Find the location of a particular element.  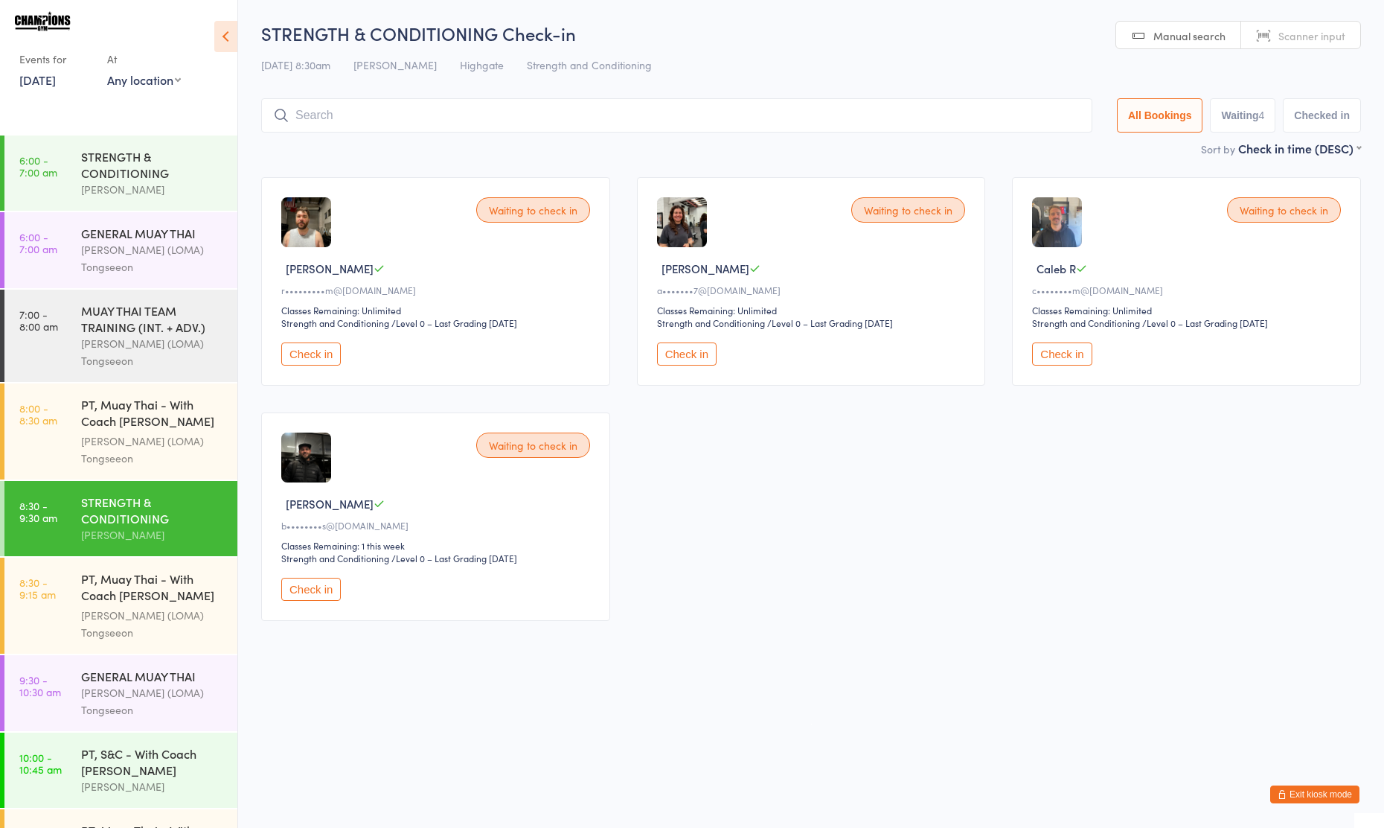

div: Check in time (DESC) is located at coordinates (1300, 148).